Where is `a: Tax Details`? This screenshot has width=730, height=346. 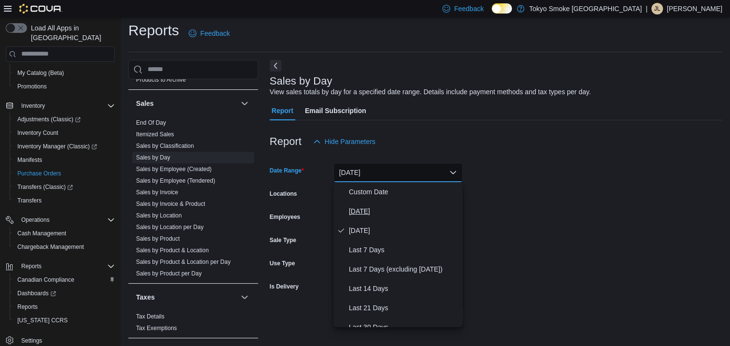
a: Tax Details is located at coordinates (150, 316).